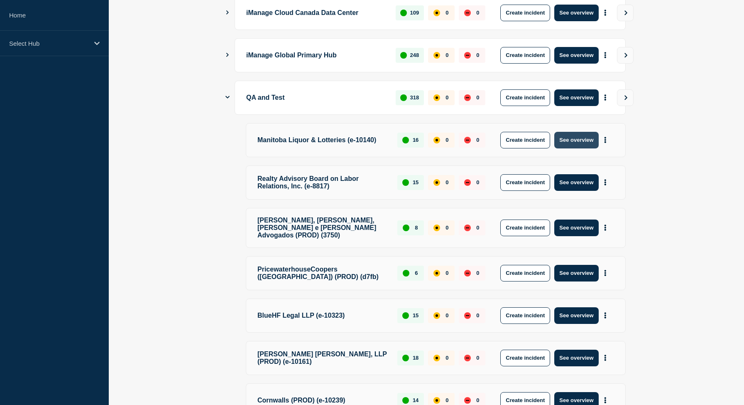  What do you see at coordinates (416, 272) in the screenshot?
I see `p: 6` at bounding box center [416, 272].